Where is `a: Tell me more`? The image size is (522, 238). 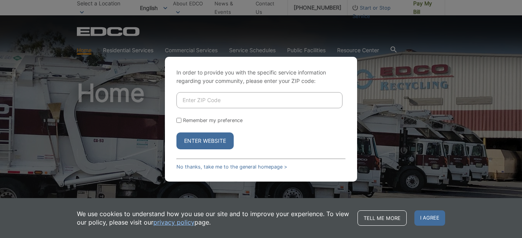 a: Tell me more is located at coordinates (382, 218).